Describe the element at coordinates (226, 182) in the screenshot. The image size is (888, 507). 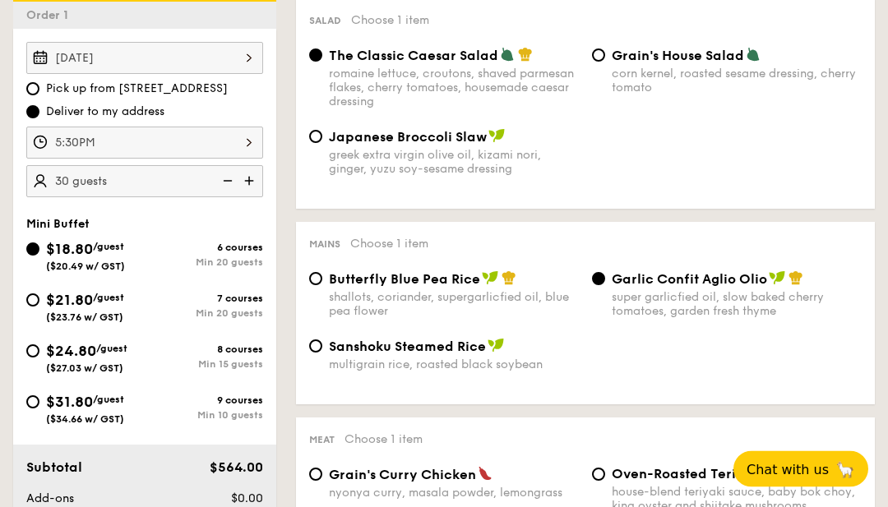
I see `img: icon-reduce.1d2dbef1.svg` at that location.